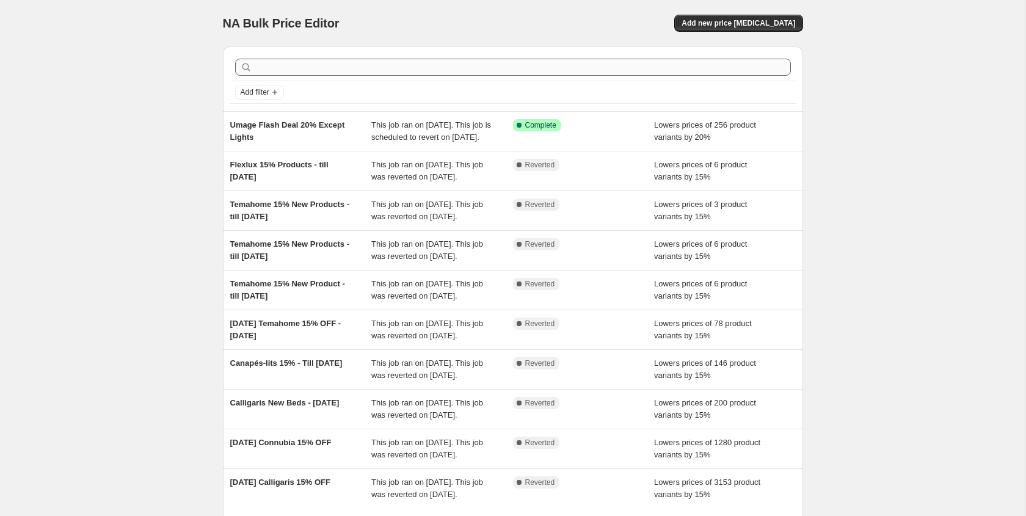  I want to click on span: Complete, so click(540, 125).